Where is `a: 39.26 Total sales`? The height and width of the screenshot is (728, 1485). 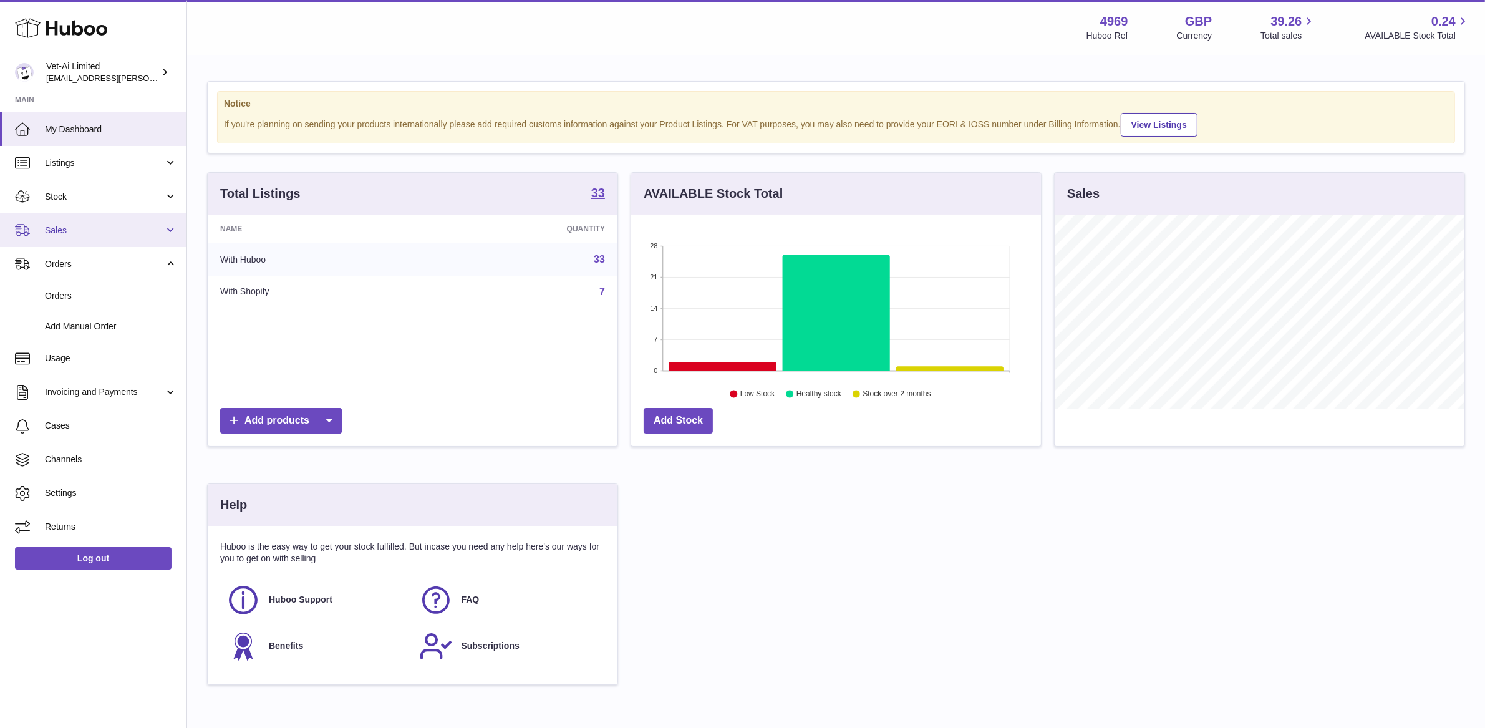
a: 39.26 Total sales is located at coordinates (1288, 27).